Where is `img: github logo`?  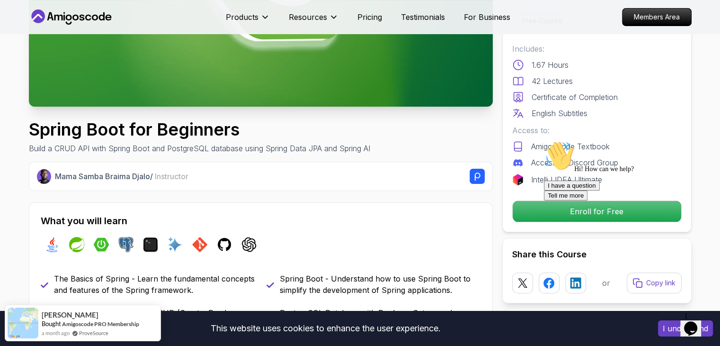 img: github logo is located at coordinates (224, 244).